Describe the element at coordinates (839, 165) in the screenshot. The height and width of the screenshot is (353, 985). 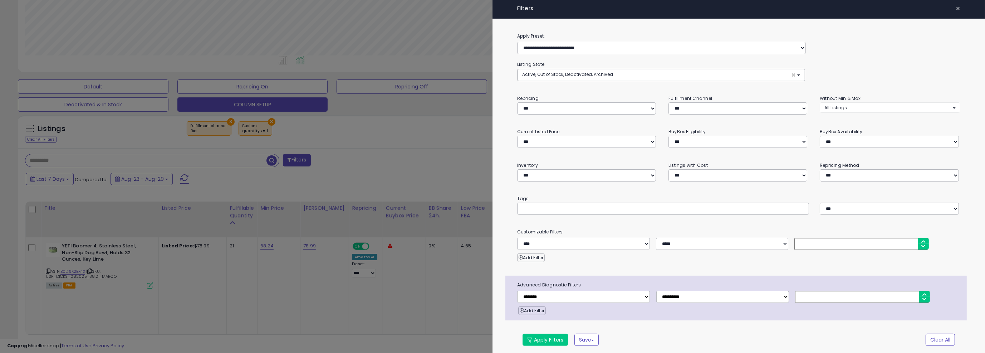
I see `small: Repricing Method` at that location.